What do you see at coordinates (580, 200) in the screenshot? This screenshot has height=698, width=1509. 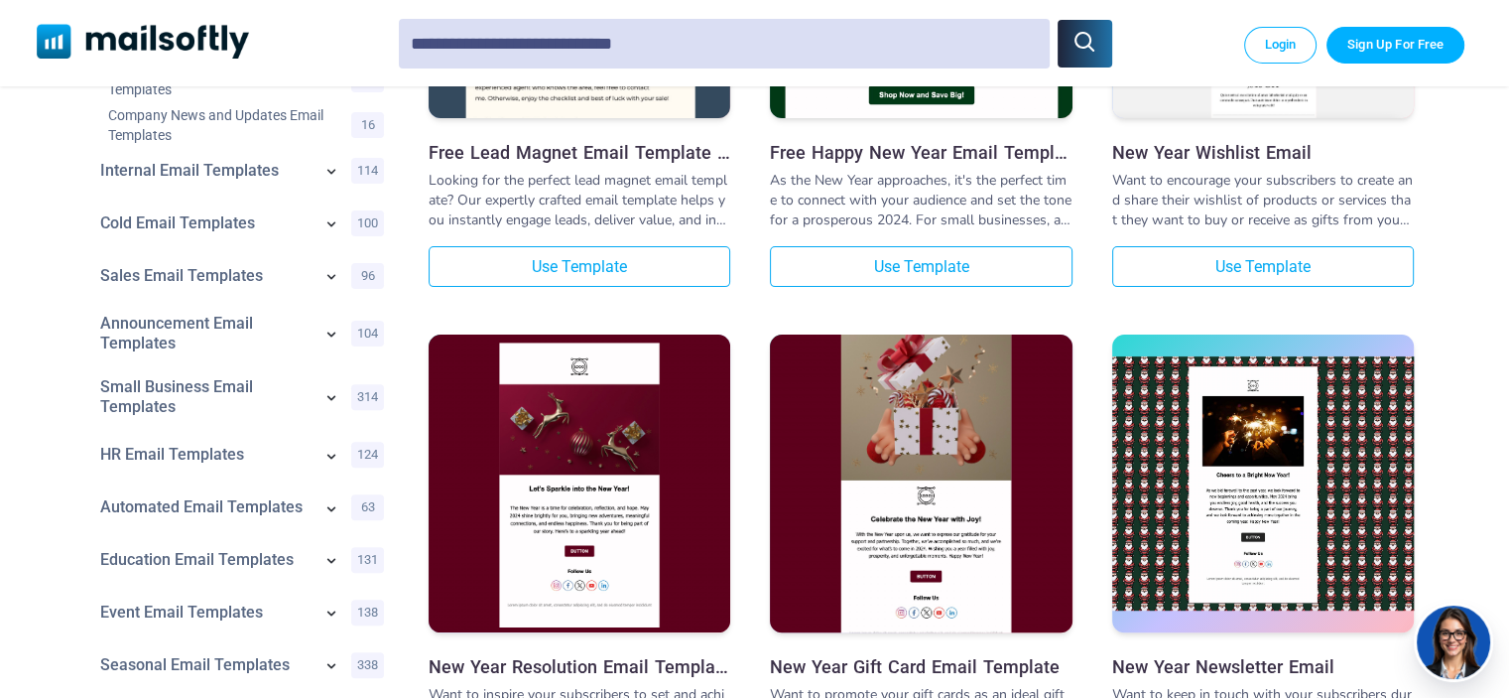 I see `div: Looking for the perfect lead magnet email template? Our expertly crafted email template helps you...` at bounding box center [580, 200].